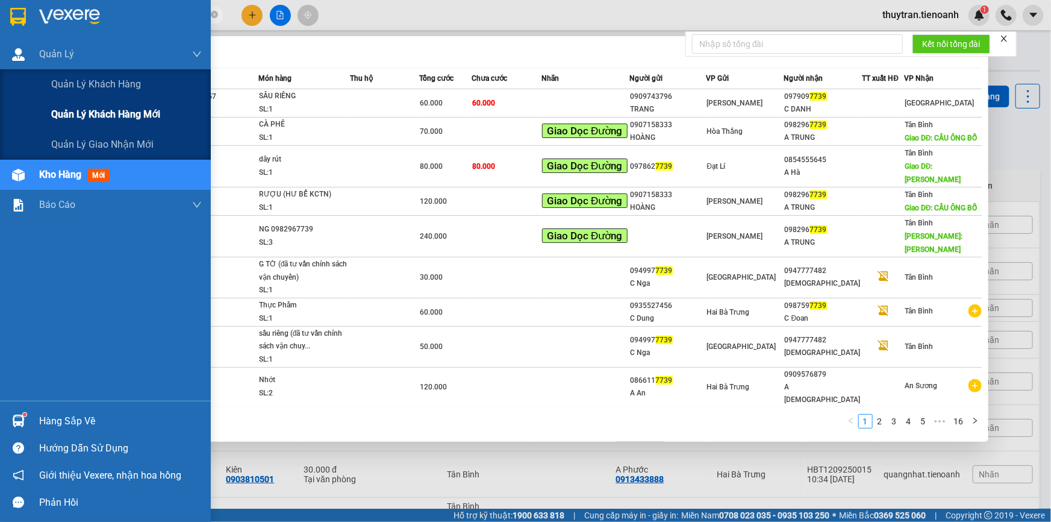 This screenshot has height=522, width=1051. What do you see at coordinates (724, 131) in the screenshot?
I see `span: Hòa Thắng` at bounding box center [724, 131].